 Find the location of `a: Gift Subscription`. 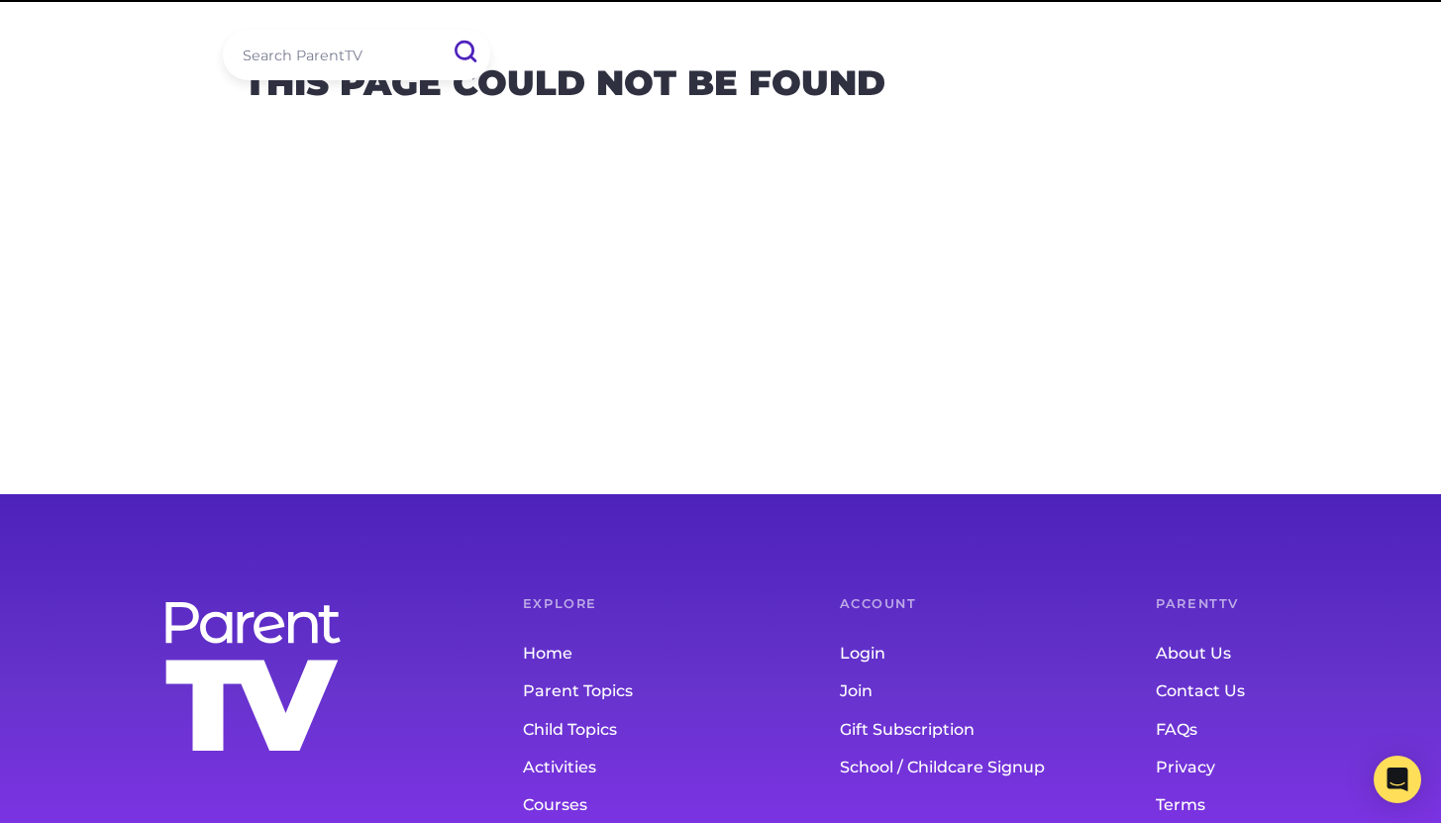

a: Gift Subscription is located at coordinates (959, 730).